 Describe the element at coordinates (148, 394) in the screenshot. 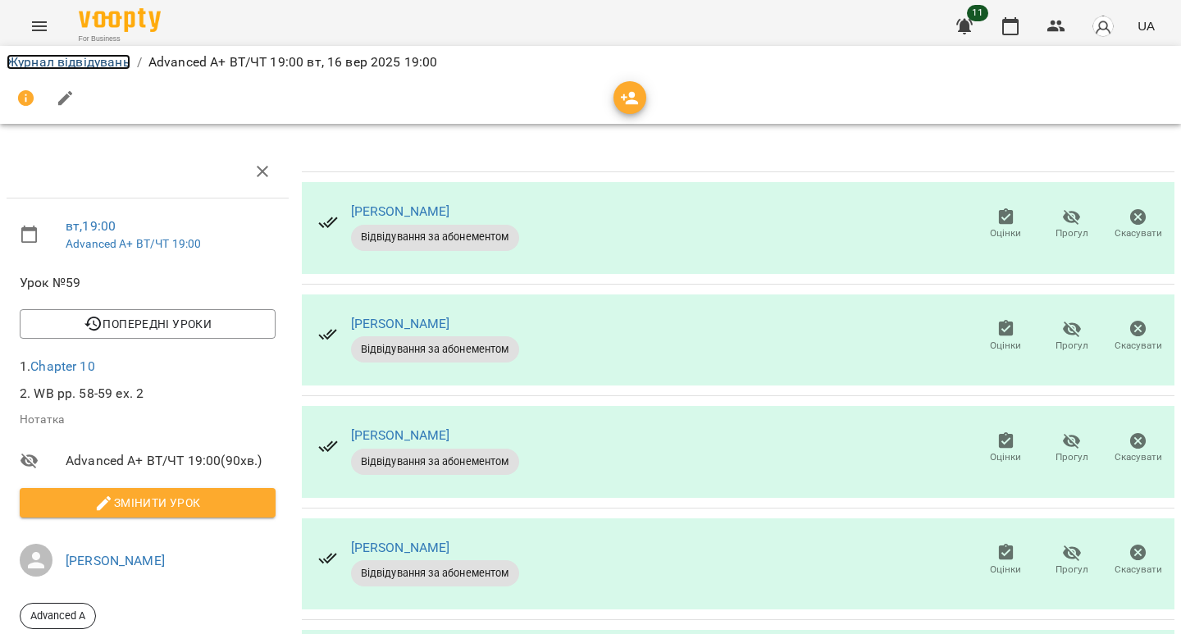

I see `p: 2. WB pp. 58-59 ex. 2` at that location.